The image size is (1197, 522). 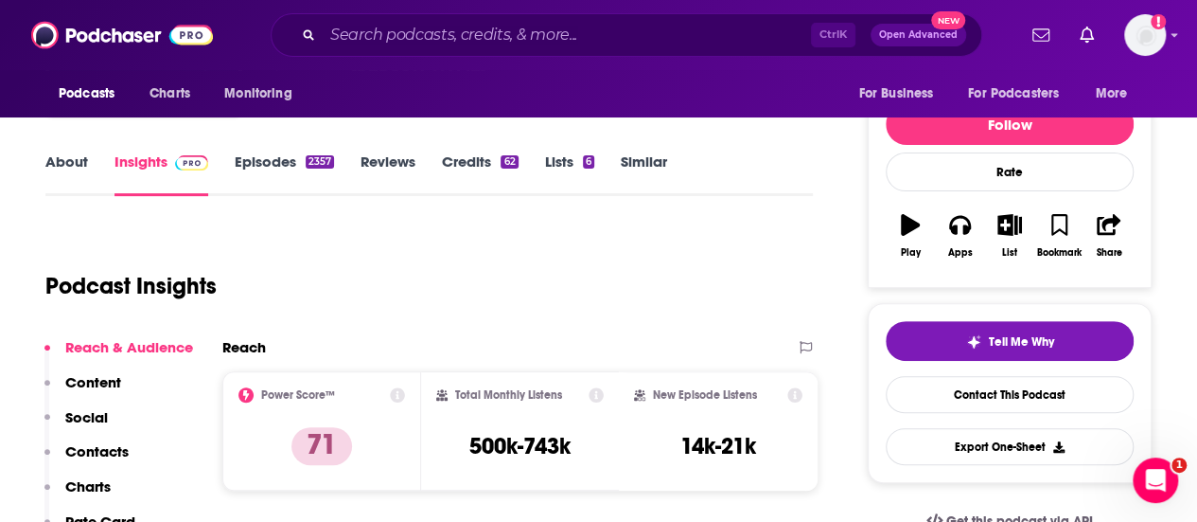 I want to click on span: Tell Me Why, so click(x=1021, y=342).